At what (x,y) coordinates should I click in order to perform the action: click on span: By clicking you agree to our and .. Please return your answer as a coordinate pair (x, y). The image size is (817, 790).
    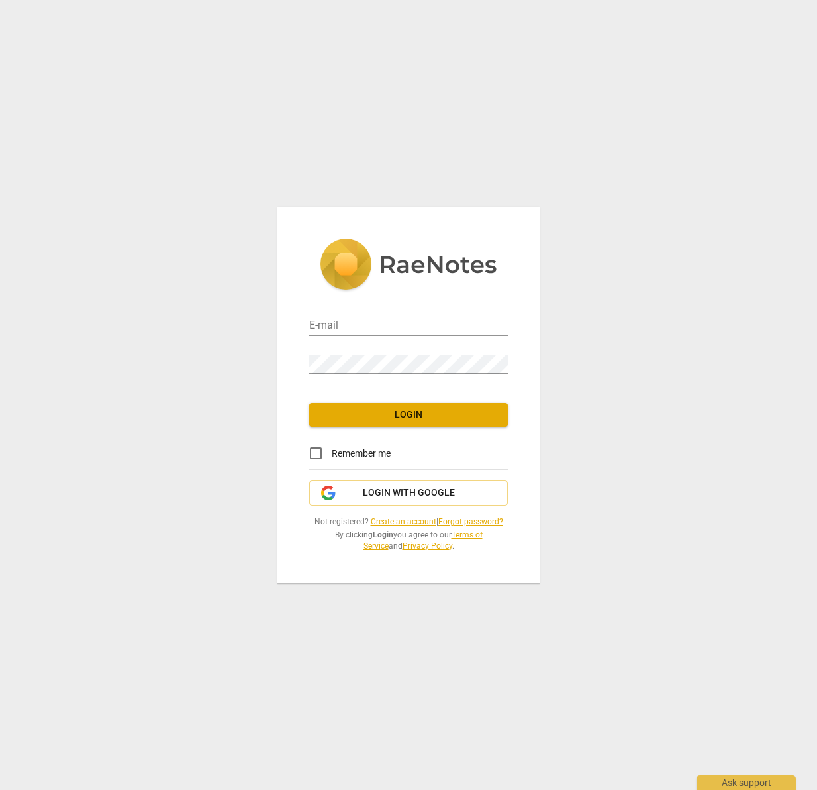
    Looking at the image, I should click on (409, 540).